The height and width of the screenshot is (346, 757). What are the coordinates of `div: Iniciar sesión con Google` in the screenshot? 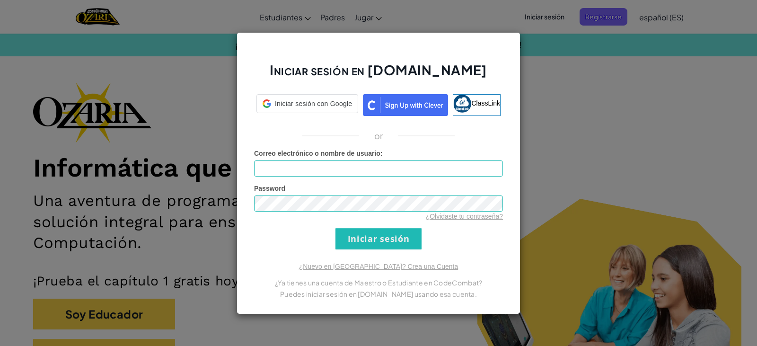 It's located at (307, 104).